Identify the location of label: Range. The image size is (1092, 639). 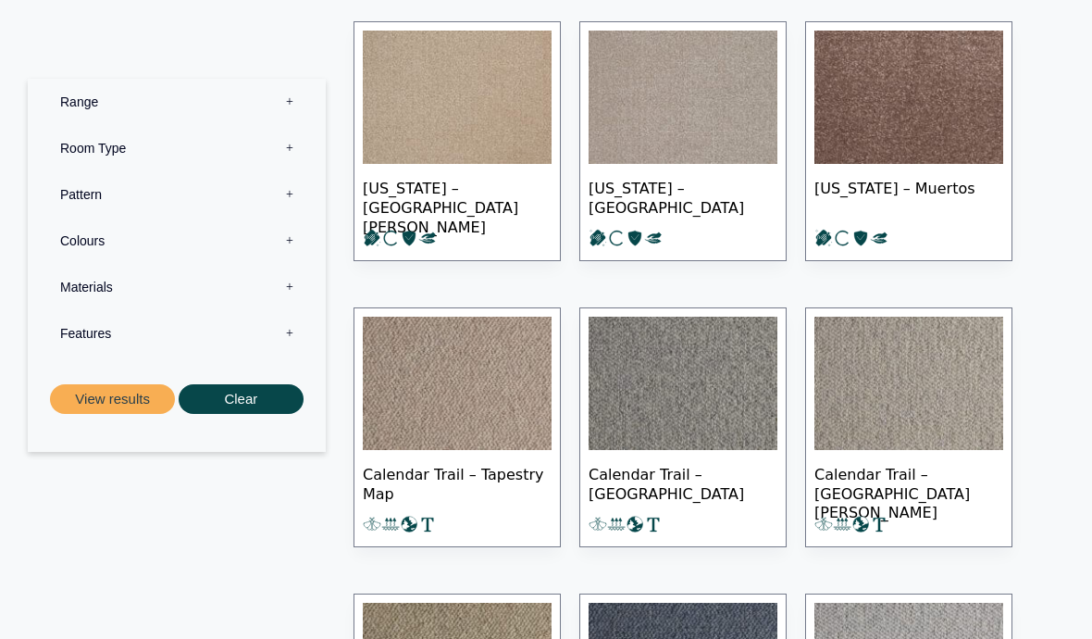
(177, 102).